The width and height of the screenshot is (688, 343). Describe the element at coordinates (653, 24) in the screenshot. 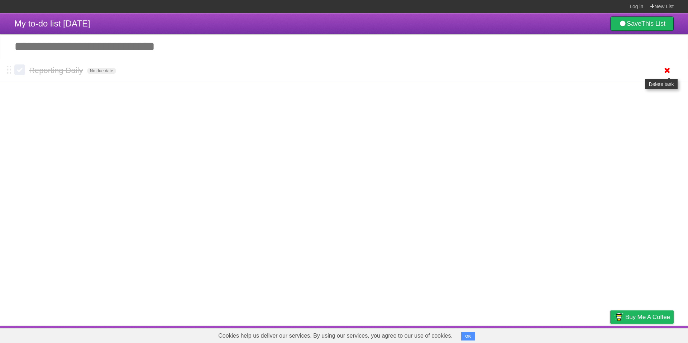

I see `b: This List` at that location.